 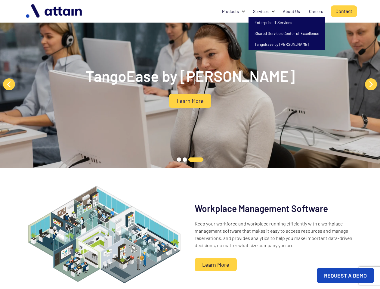 I want to click on button: 2 of 3, so click(x=185, y=160).